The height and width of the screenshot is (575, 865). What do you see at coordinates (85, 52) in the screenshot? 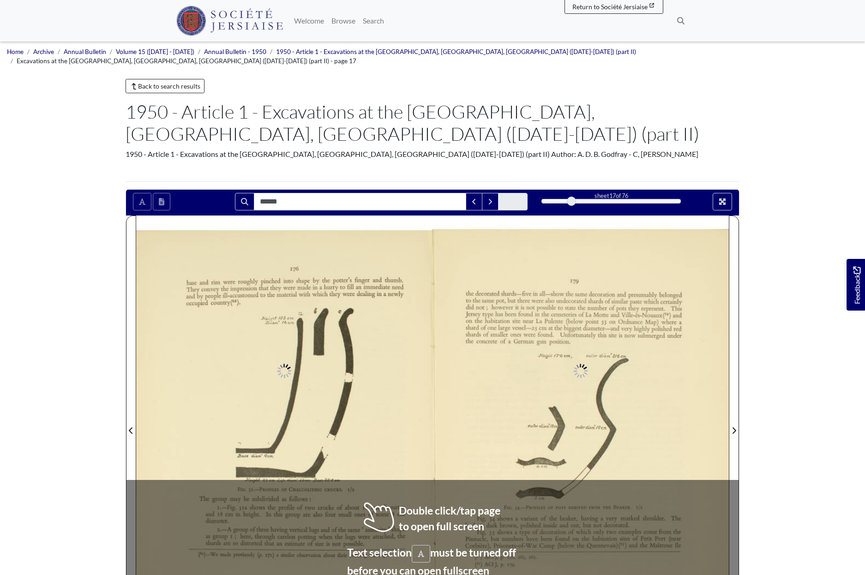
I see `a: Annual Bulletin` at bounding box center [85, 52].